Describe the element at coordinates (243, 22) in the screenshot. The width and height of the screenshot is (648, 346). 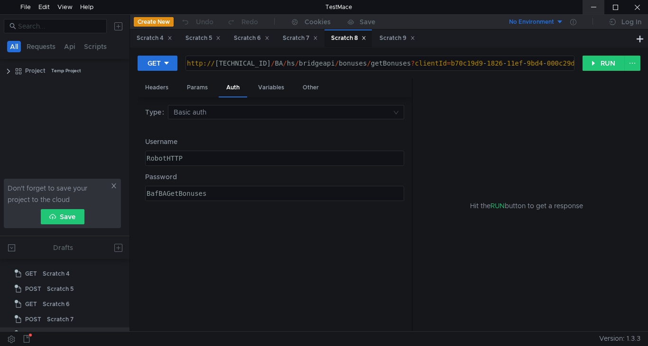
I see `button: Redo` at that location.